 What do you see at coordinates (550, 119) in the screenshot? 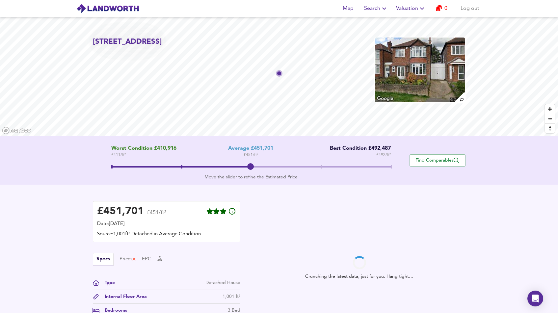
I see `button: Zoom out` at bounding box center [550, 119].